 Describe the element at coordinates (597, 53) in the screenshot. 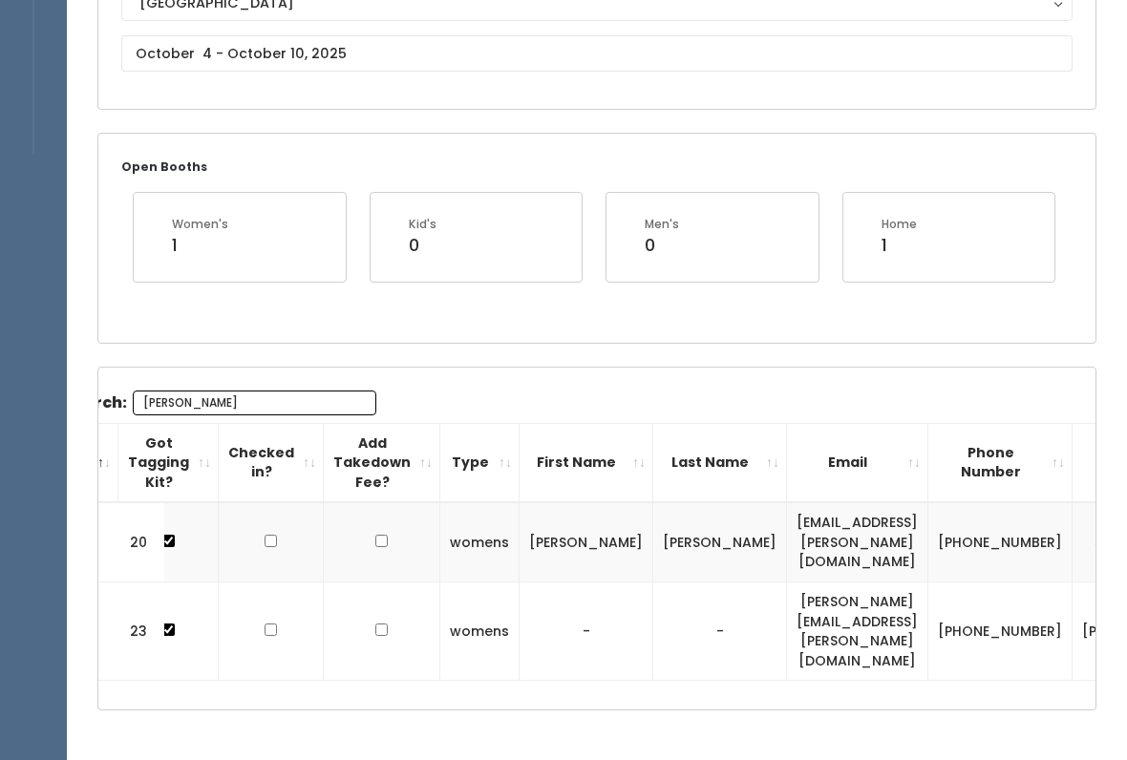

I see `input: October 4 - October 10, 2025` at that location.